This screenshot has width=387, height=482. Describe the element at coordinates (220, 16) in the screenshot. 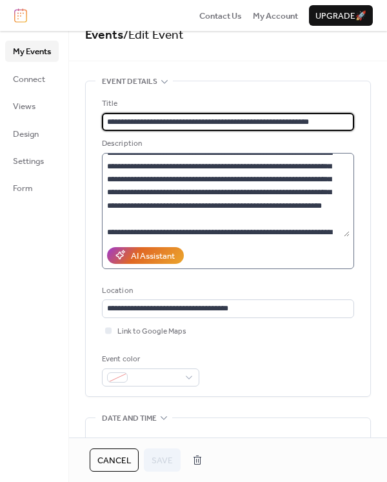

I see `span: Contact Us` at that location.